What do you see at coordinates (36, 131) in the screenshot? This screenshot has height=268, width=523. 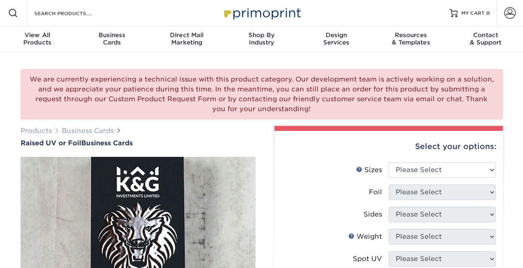 I see `a: Products` at bounding box center [36, 131].